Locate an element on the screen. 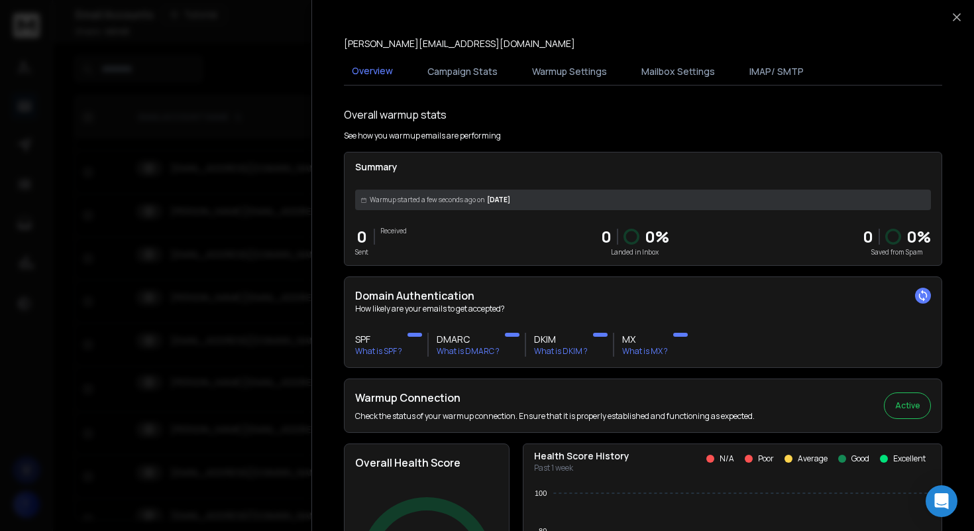 The width and height of the screenshot is (974, 531). h3: SPF is located at coordinates (378, 339).